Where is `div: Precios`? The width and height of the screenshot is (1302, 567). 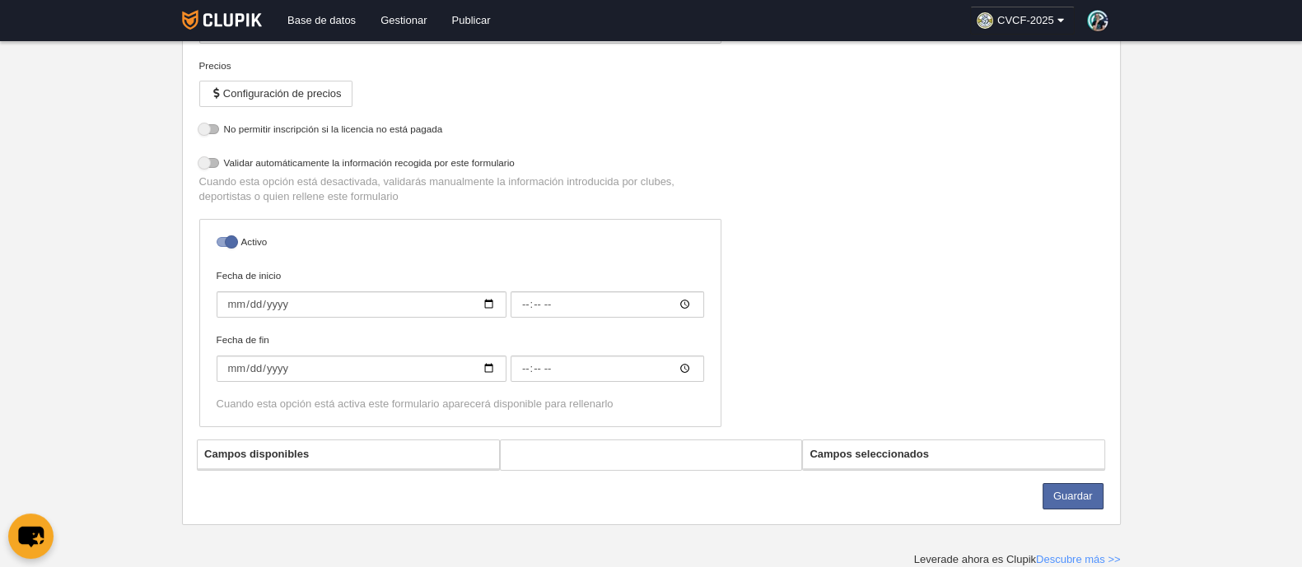 div: Precios is located at coordinates (460, 66).